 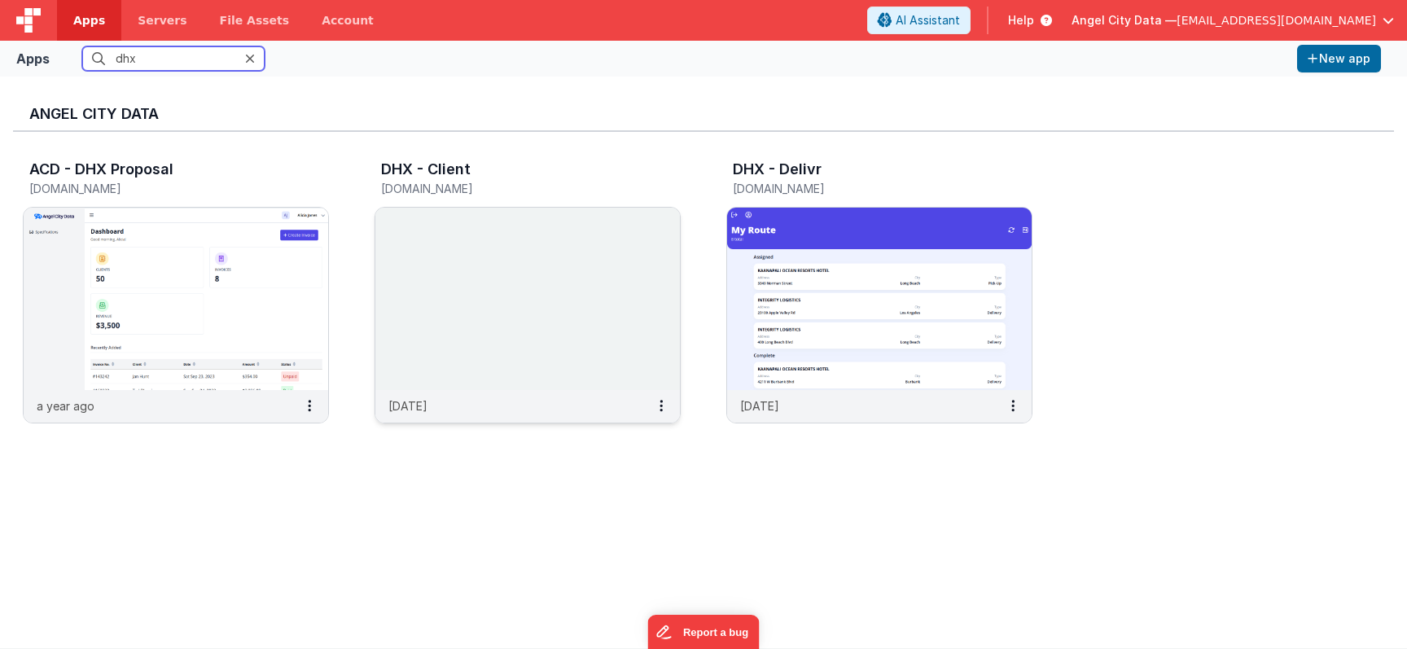 What do you see at coordinates (1123, 20) in the screenshot?
I see `span: Angel City Data —` at bounding box center [1123, 20].